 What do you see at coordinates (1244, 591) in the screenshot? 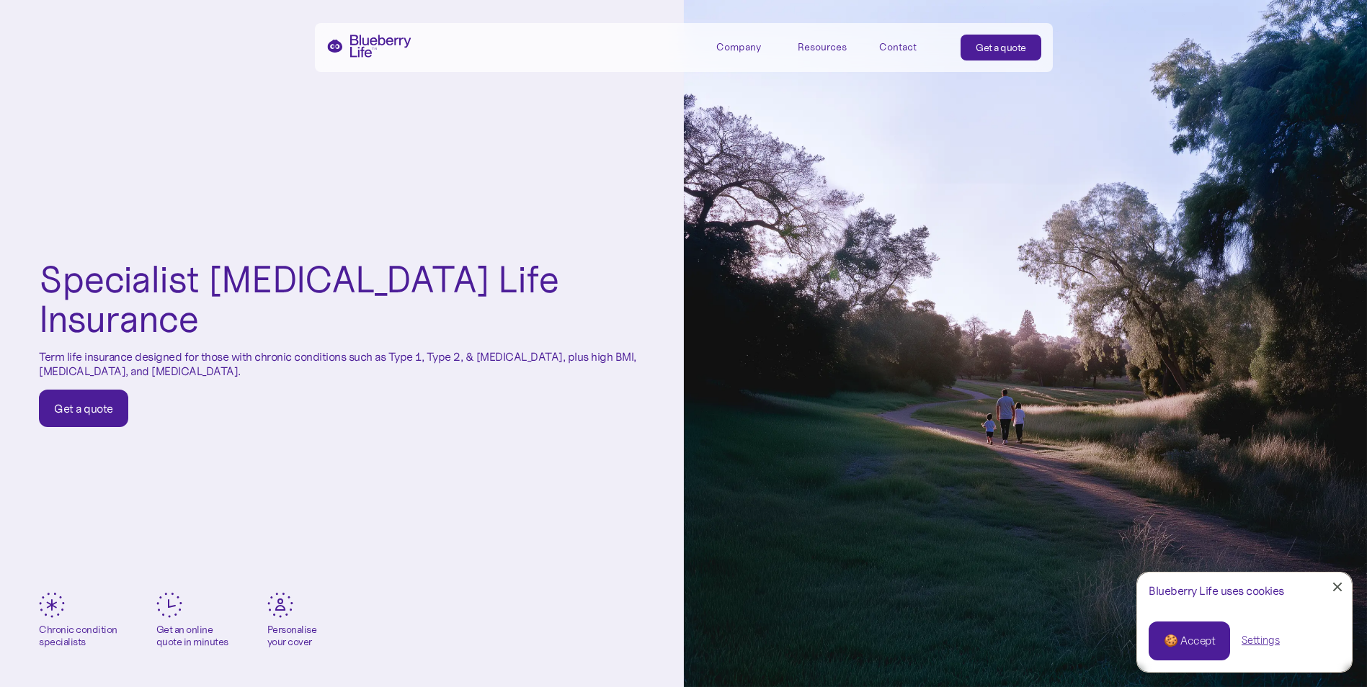
I see `div: Blueberry Life uses cookies` at bounding box center [1244, 591].